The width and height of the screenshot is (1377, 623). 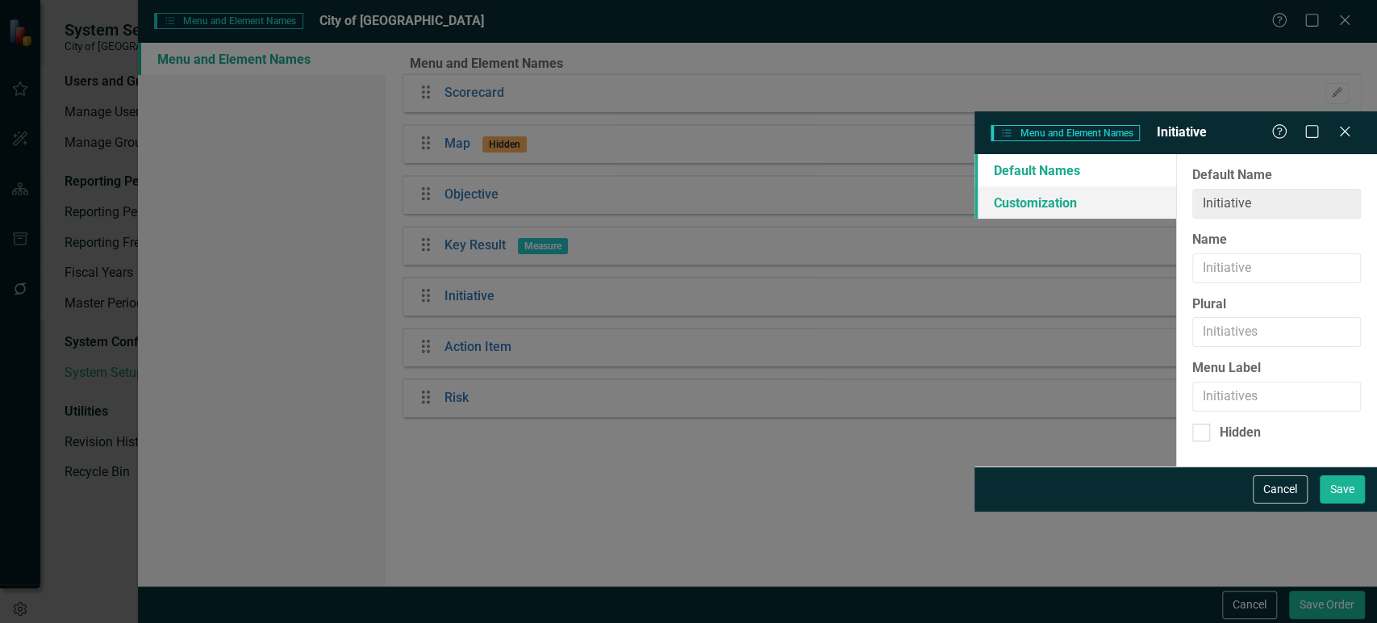 I want to click on label: Default Name, so click(x=1276, y=175).